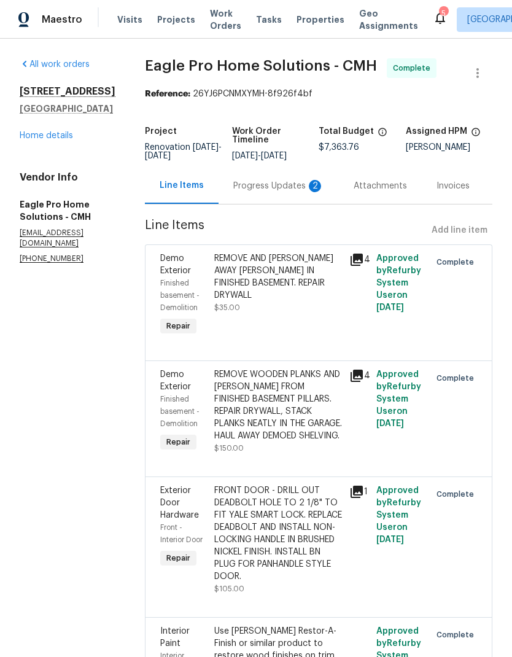 The height and width of the screenshot is (657, 512). What do you see at coordinates (55, 65) in the screenshot?
I see `a: All work orders` at bounding box center [55, 65].